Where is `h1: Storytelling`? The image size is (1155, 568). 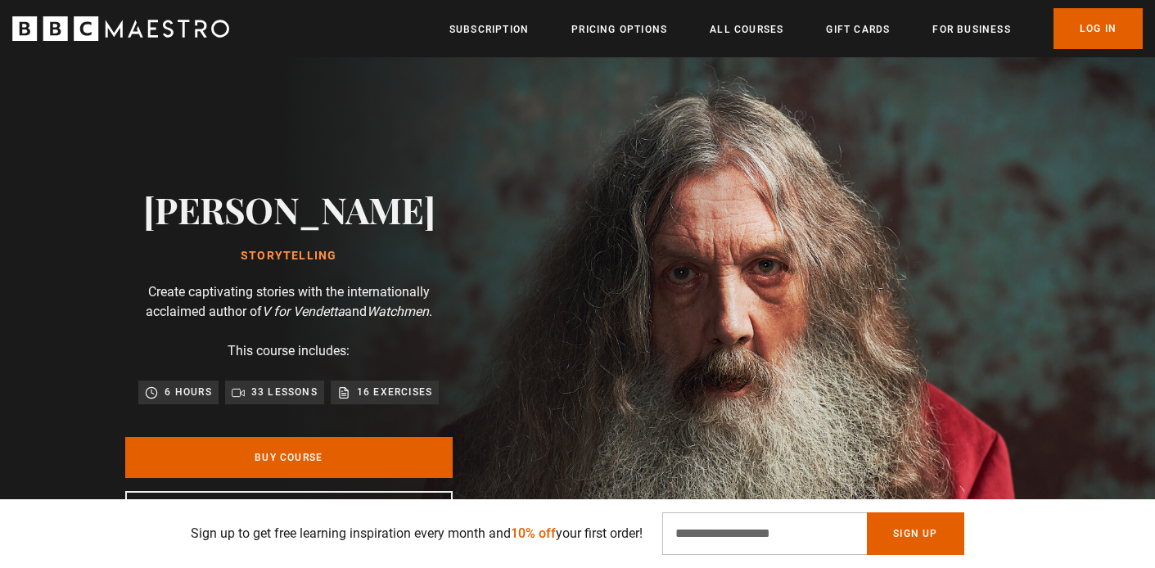
h1: Storytelling is located at coordinates (289, 256).